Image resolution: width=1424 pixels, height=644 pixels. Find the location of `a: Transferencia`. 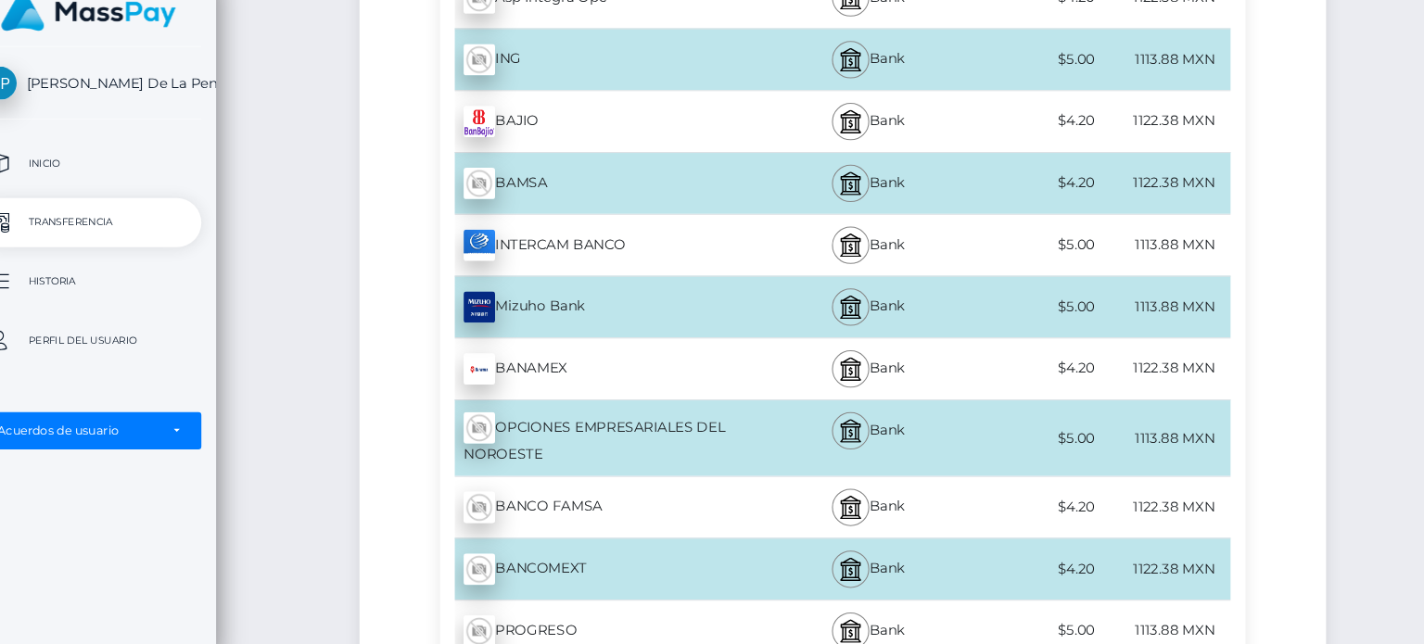

a: Transferencia is located at coordinates (121, 232).